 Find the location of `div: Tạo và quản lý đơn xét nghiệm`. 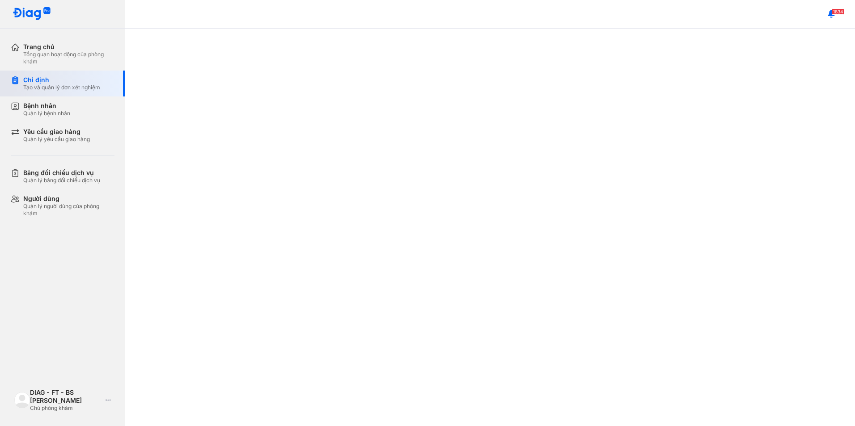

div: Tạo và quản lý đơn xét nghiệm is located at coordinates (62, 88).